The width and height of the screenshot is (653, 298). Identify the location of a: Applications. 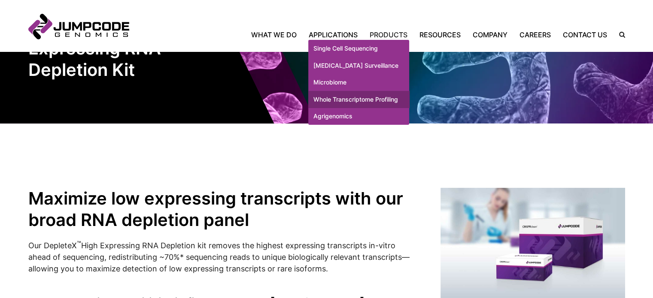
(333, 35).